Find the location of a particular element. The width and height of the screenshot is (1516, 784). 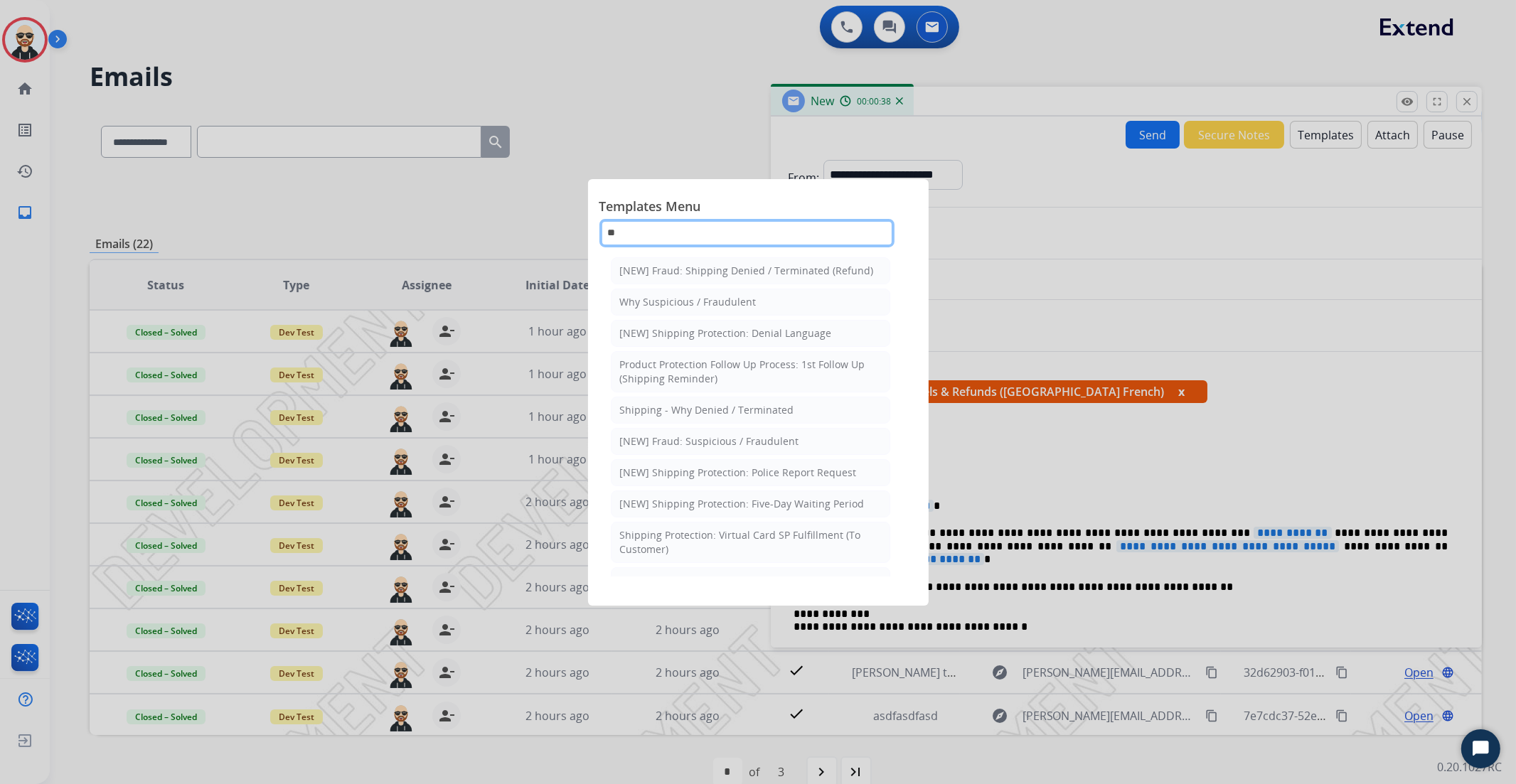

svg: Open Chat is located at coordinates (1481, 749).